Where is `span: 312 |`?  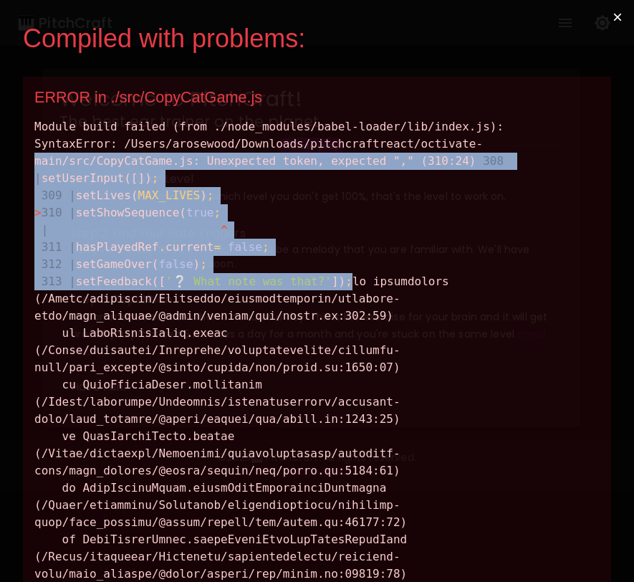 span: 312 | is located at coordinates (59, 264).